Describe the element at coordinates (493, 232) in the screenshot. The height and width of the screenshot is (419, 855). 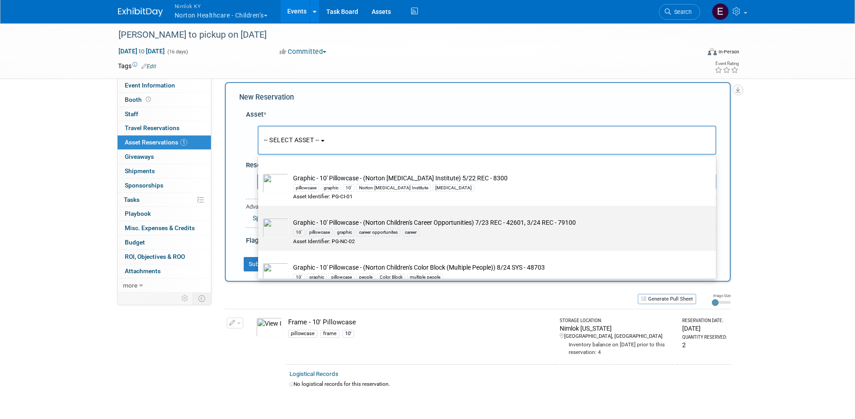
I see `td: Graphic - 10' Pillowcase - (Norton Children's Career Opportunities) 7/23 REC - 42601, 3/24 REC - ...` at that location.